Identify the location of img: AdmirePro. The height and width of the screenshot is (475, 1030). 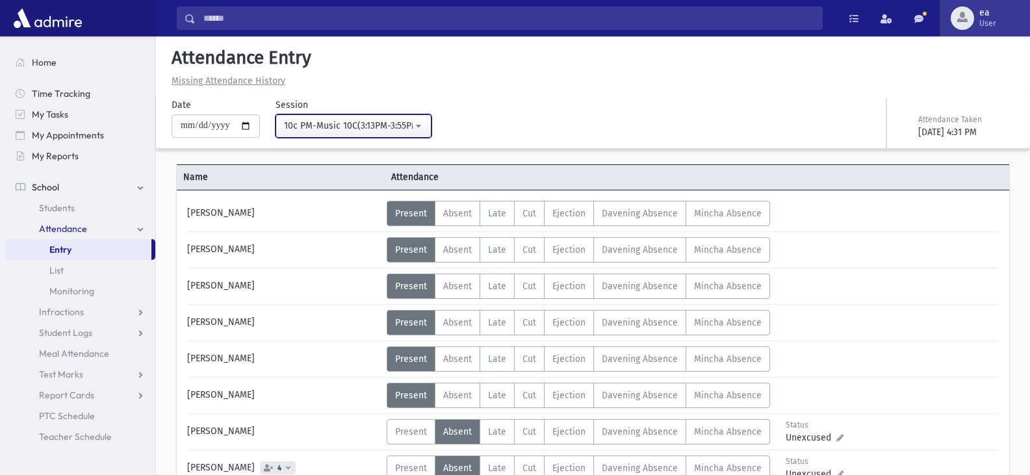
(47, 18).